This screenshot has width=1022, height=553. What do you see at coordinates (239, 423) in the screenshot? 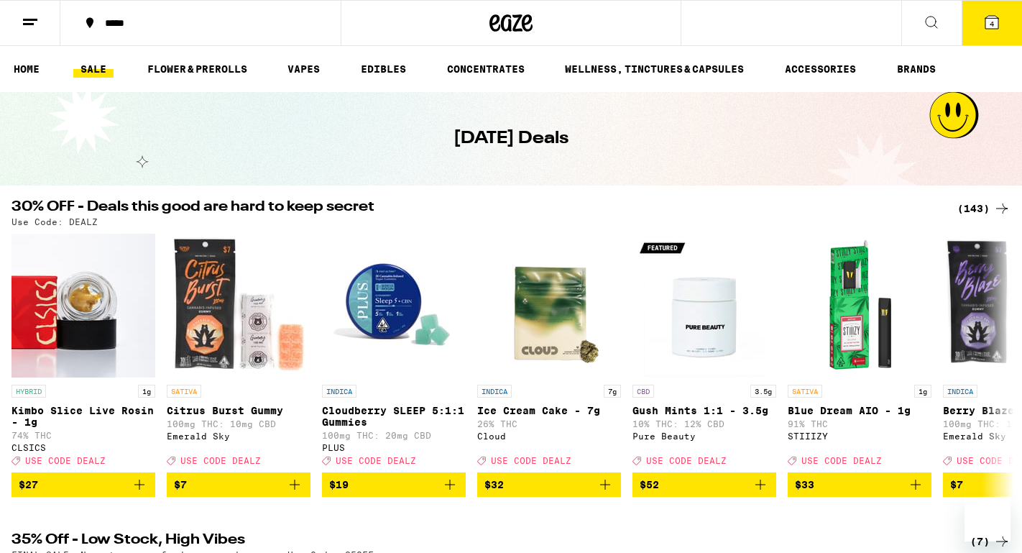
I see `p: 100mg THC: 10mg CBD` at bounding box center [239, 423].